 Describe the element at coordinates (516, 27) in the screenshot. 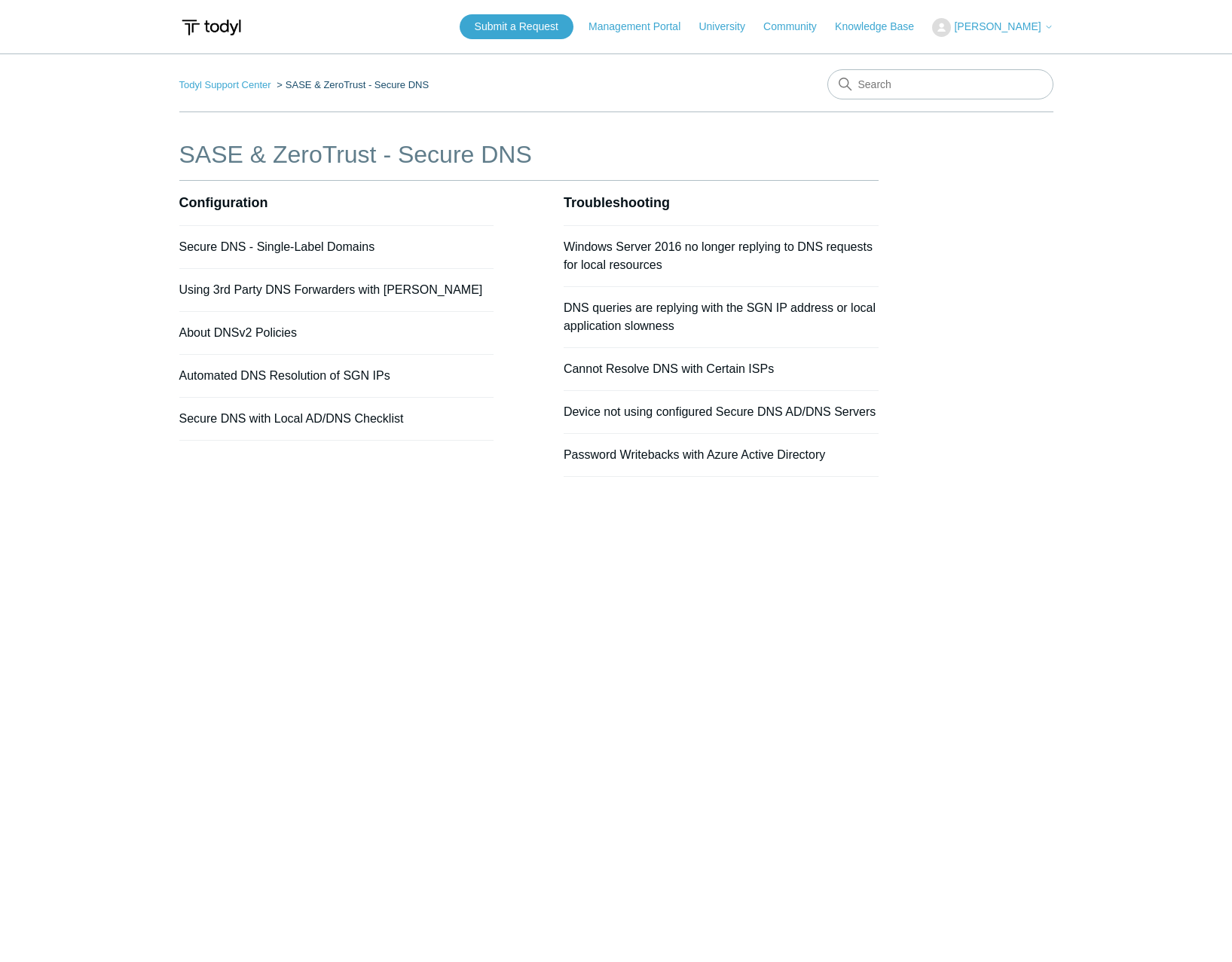

I see `a: Submit a Request` at that location.